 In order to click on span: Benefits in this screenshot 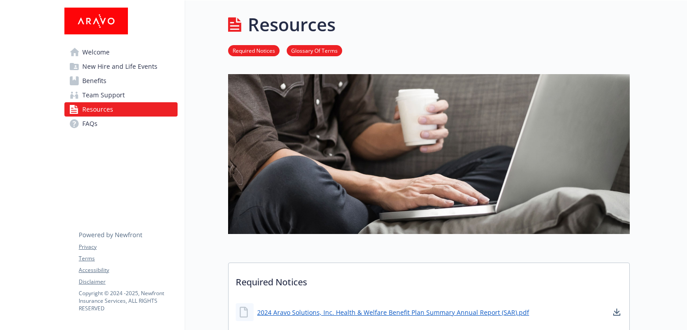, I will do `click(94, 81)`.